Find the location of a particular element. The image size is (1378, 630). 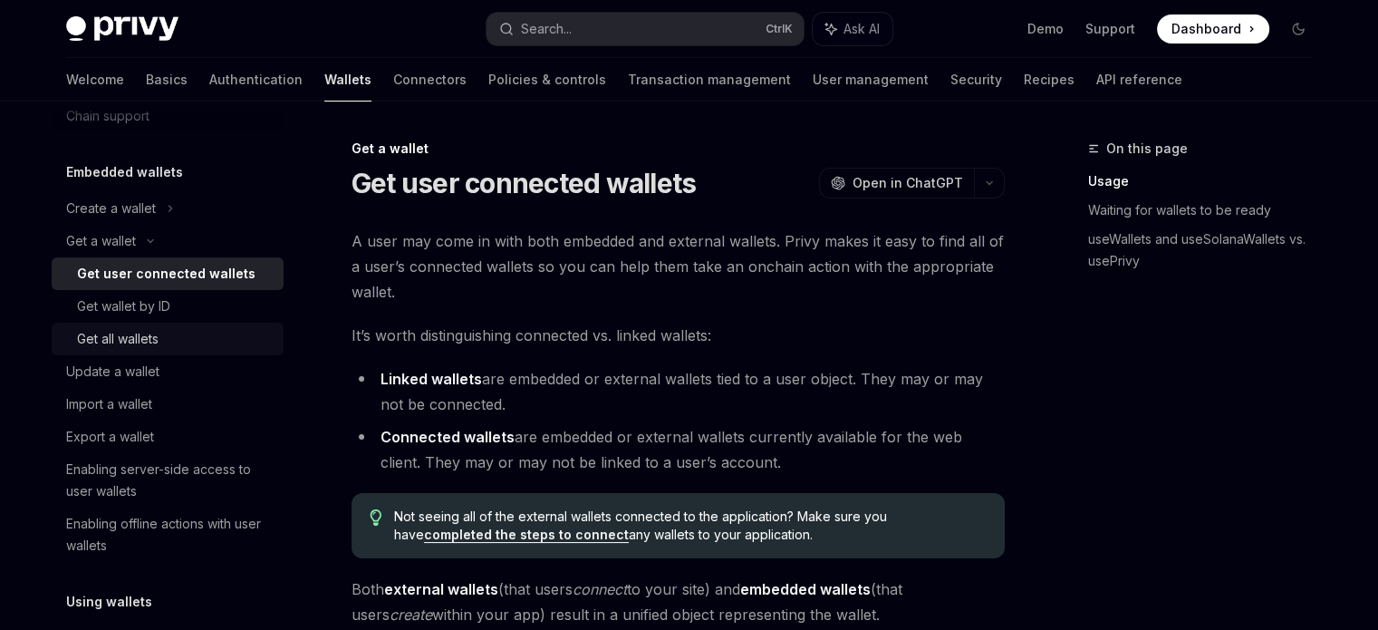

strong: embedded wallets is located at coordinates (805, 589).